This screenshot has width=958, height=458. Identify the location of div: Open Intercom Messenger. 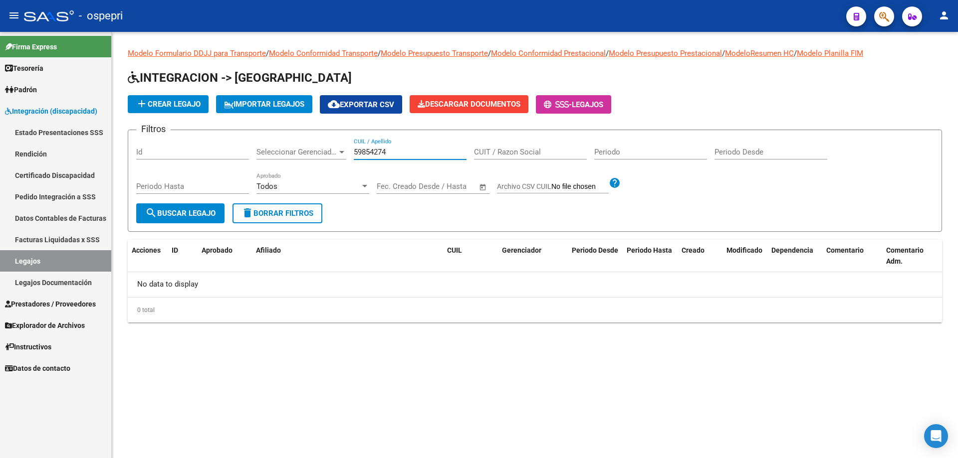
(936, 437).